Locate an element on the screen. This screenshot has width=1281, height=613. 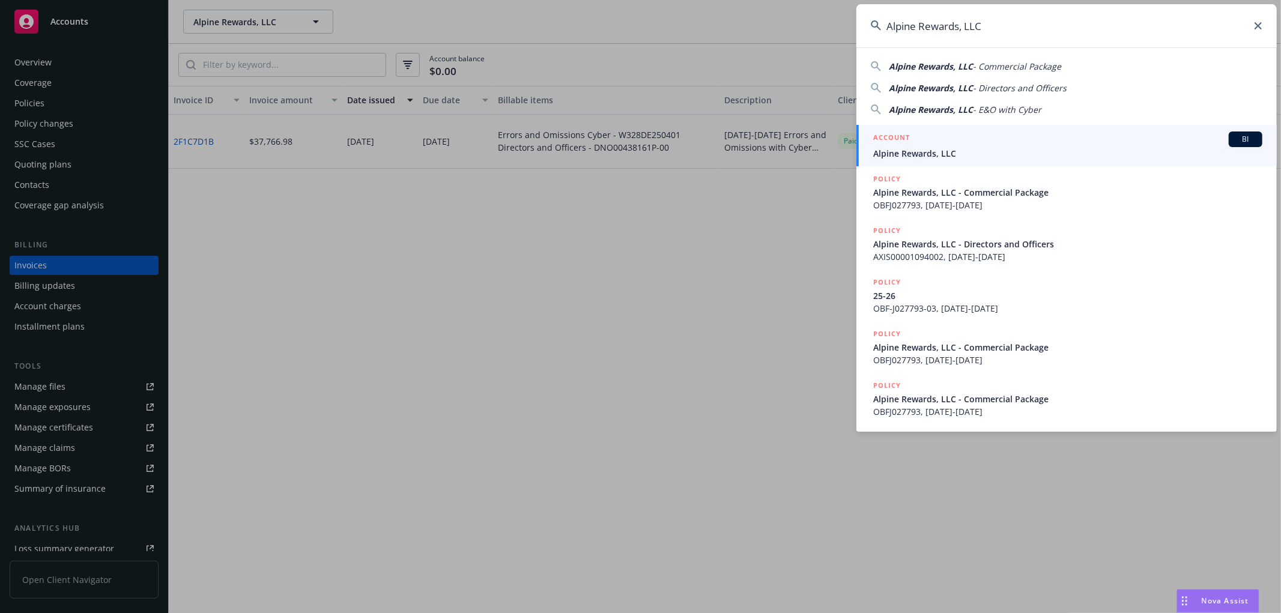
a: ACCOUNTBIAlpine Rewards, LLC is located at coordinates (1067, 145).